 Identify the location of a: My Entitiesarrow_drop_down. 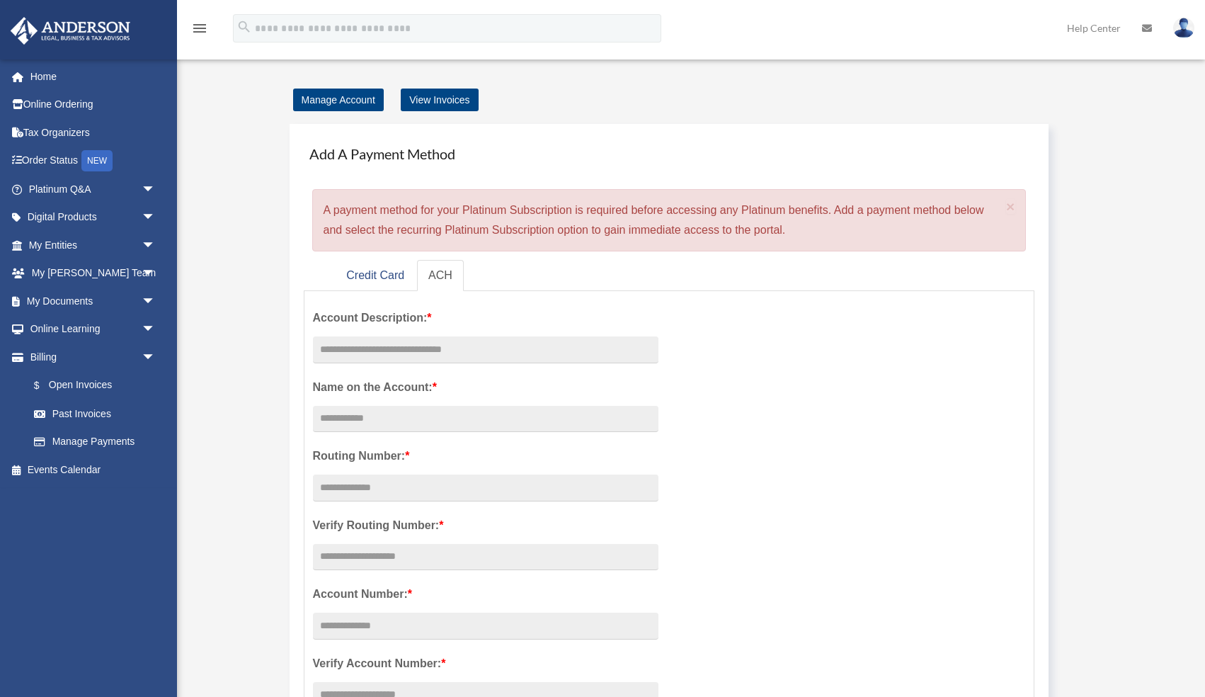
(93, 245).